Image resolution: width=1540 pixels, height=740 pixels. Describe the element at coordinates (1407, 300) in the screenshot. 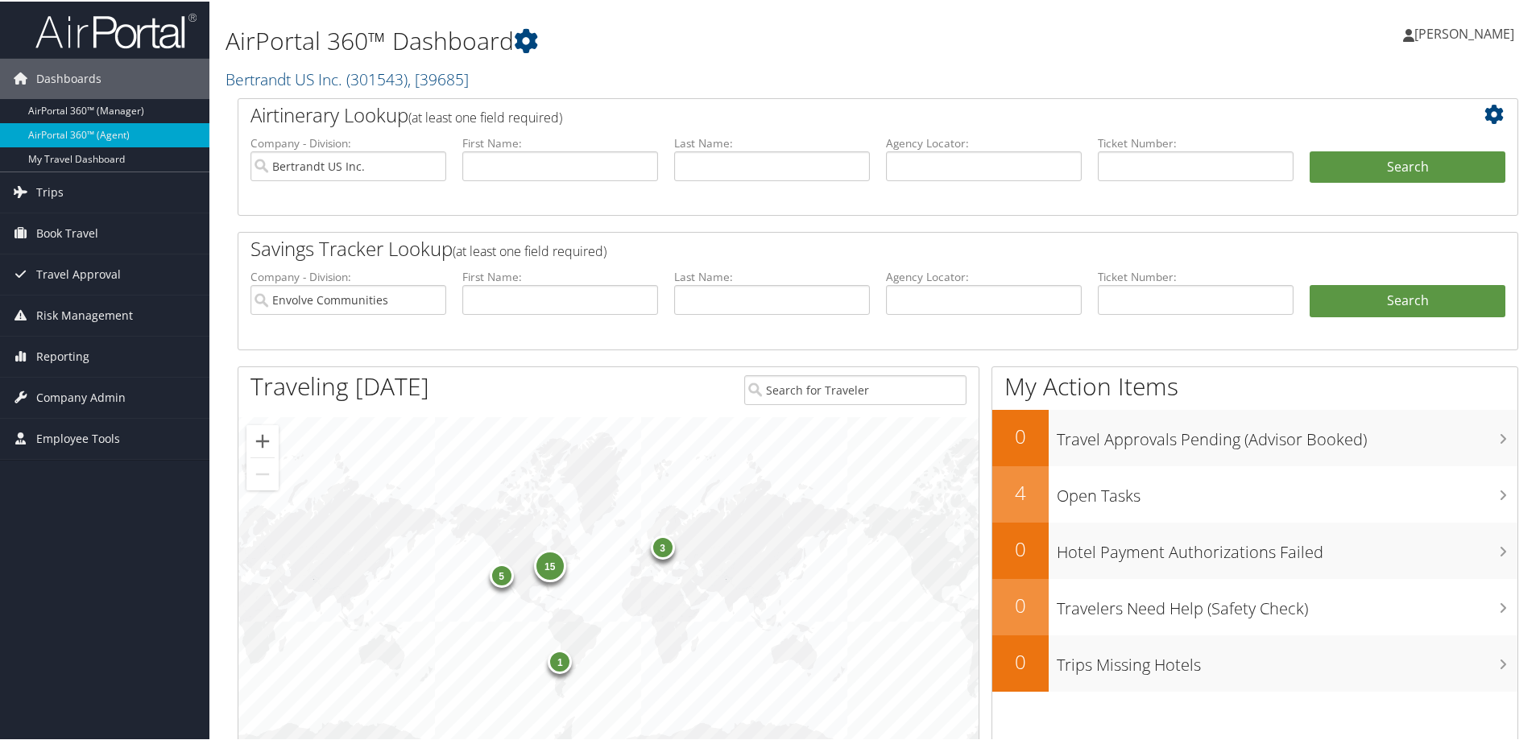

I see `a: Search` at that location.